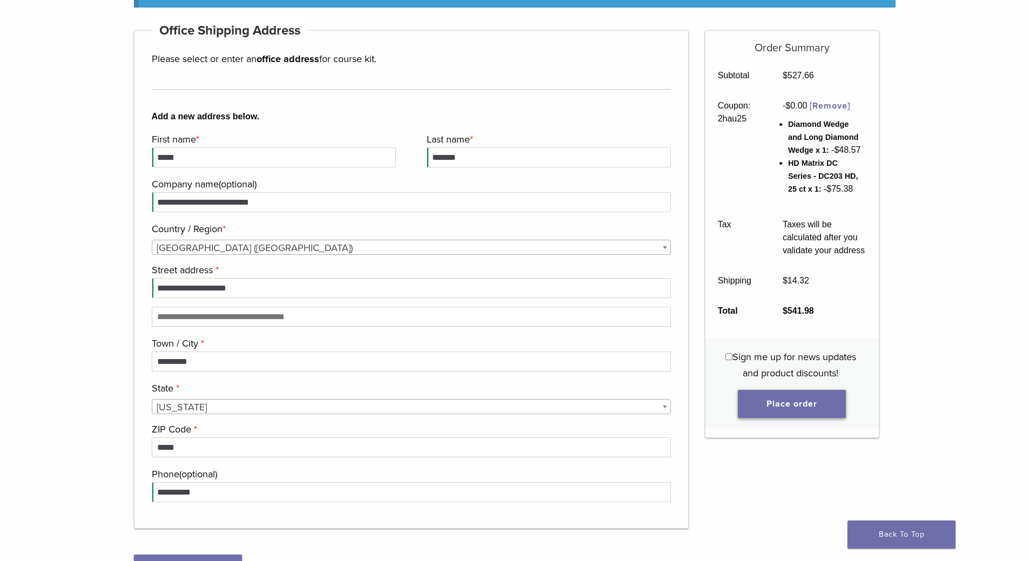  I want to click on span: United States (US), so click(412, 248).